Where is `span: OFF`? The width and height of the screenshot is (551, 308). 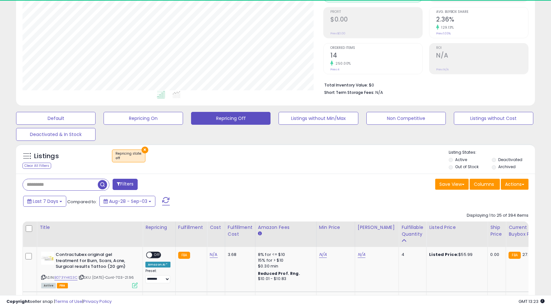 span: OFF is located at coordinates (157, 255).